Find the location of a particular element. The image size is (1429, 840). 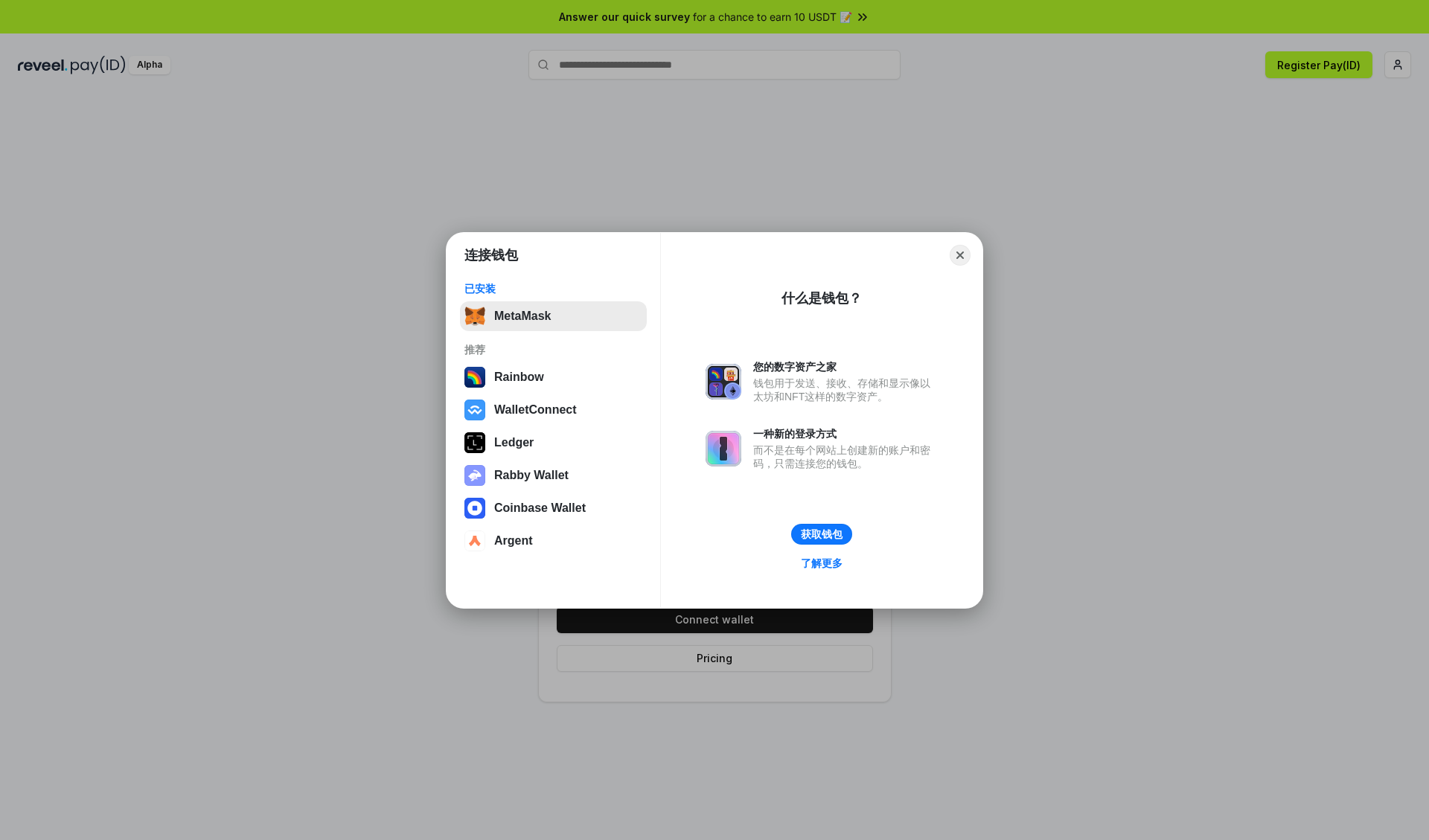

div: 已安装 is located at coordinates (553, 289).